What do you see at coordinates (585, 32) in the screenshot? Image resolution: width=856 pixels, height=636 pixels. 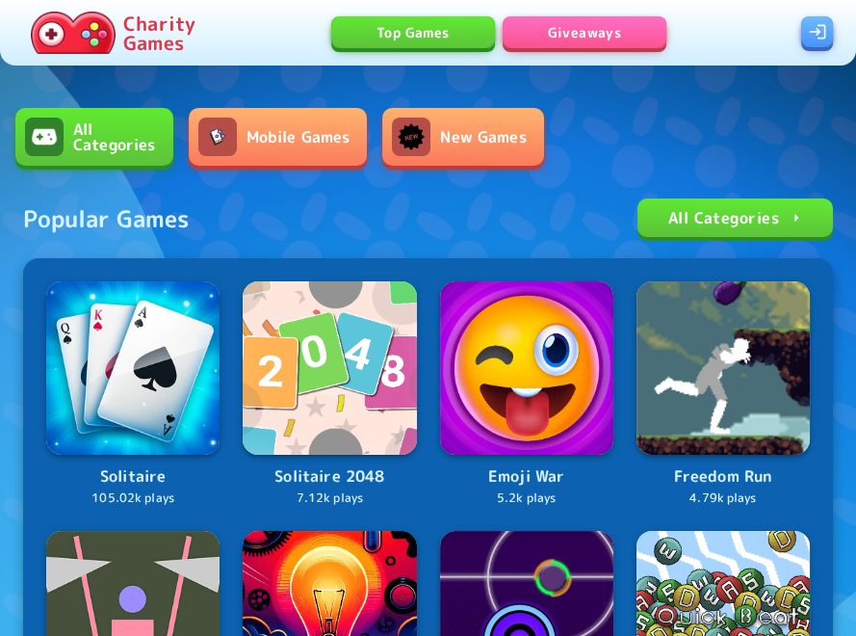 I see `a: Giveaways` at bounding box center [585, 32].